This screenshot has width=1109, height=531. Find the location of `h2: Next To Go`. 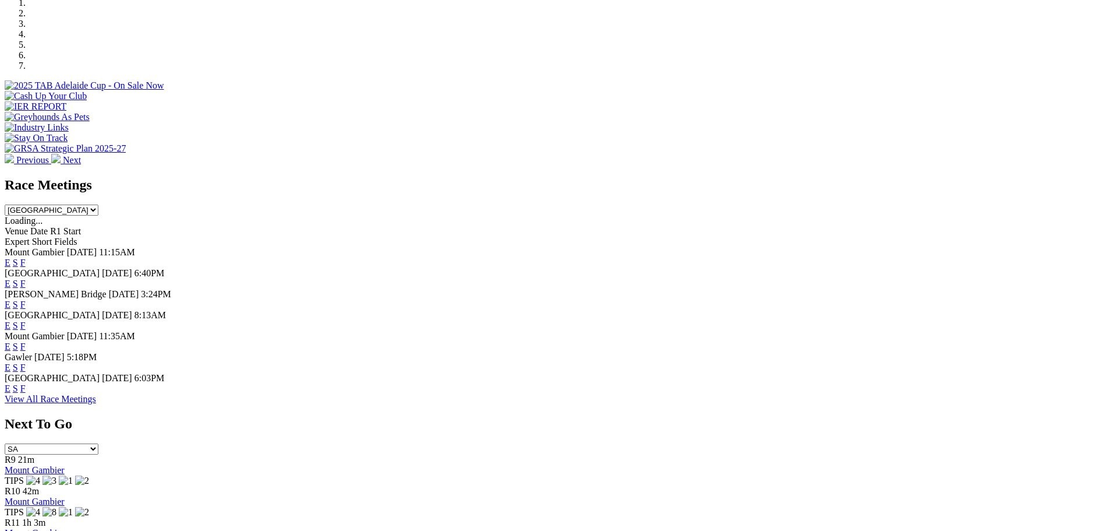

h2: Next To Go is located at coordinates (554, 423).